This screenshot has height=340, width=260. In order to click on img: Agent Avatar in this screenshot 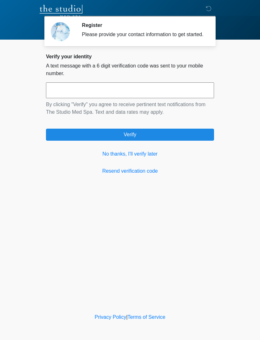, I will do `click(60, 32)`.